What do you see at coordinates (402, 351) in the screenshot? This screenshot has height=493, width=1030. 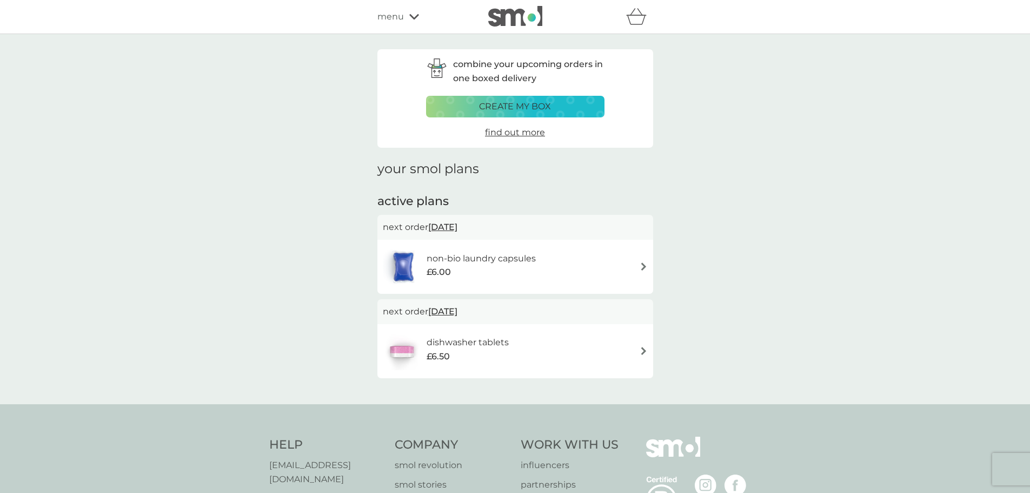 I see `img: dishwasher tablets` at bounding box center [402, 351].